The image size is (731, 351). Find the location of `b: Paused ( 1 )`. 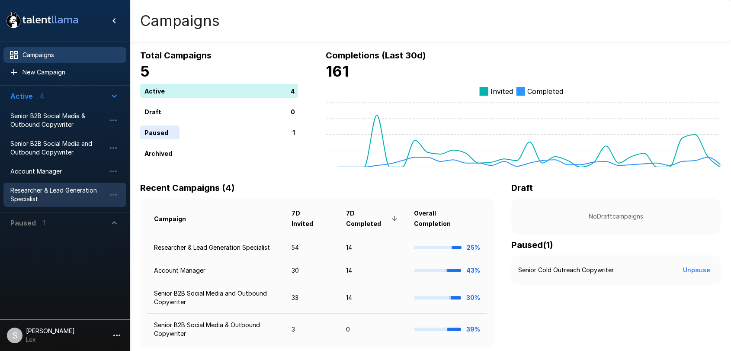

b: Paused ( 1 ) is located at coordinates (532, 245).